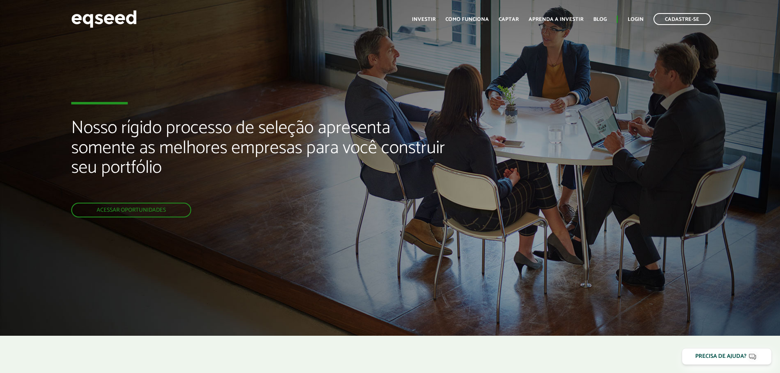 The height and width of the screenshot is (373, 780). Describe the element at coordinates (556, 19) in the screenshot. I see `a: Aprenda a investir` at that location.